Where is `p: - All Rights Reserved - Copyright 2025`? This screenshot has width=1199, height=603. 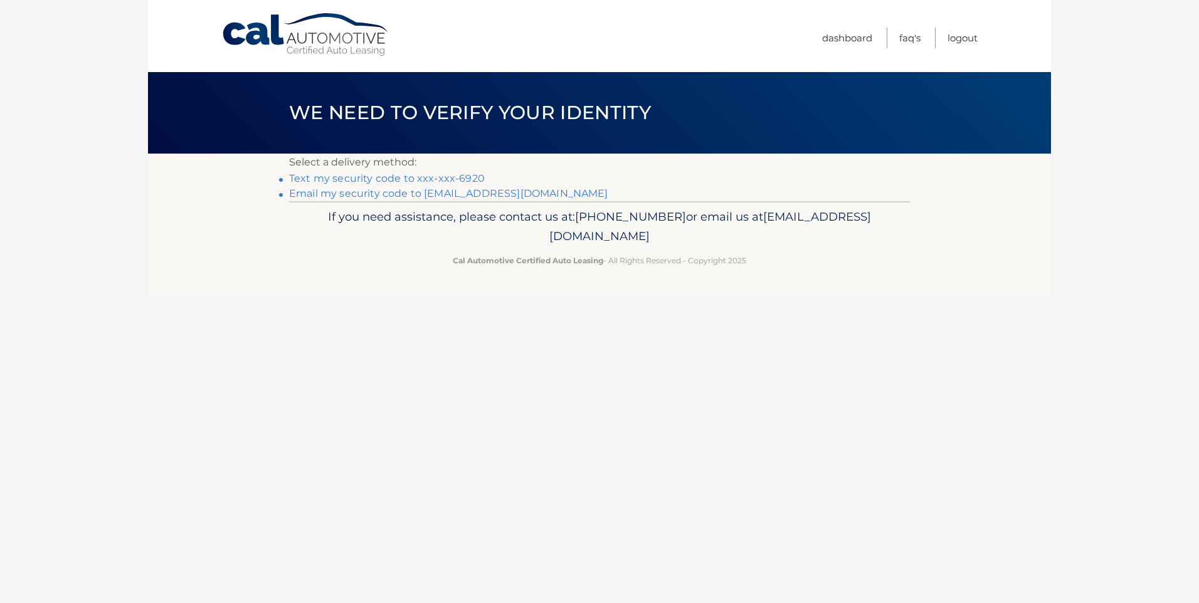 p: - All Rights Reserved - Copyright 2025 is located at coordinates (599, 260).